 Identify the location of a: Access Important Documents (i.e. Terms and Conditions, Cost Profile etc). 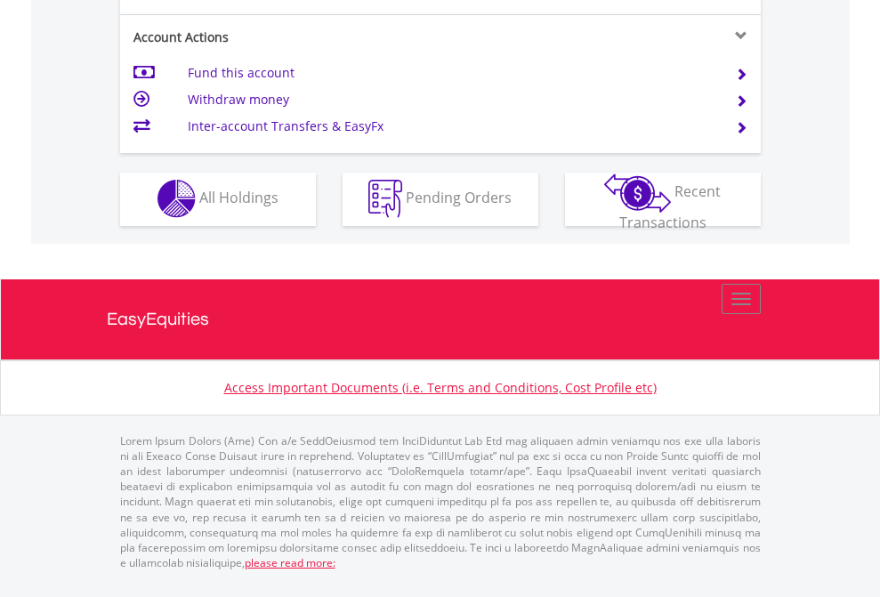
(441, 387).